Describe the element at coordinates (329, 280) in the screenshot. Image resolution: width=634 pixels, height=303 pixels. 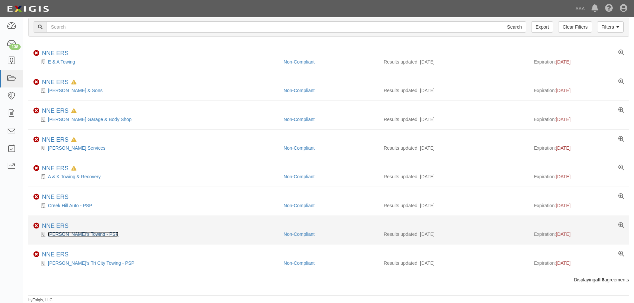
I see `div: Displaying agreements` at that location.